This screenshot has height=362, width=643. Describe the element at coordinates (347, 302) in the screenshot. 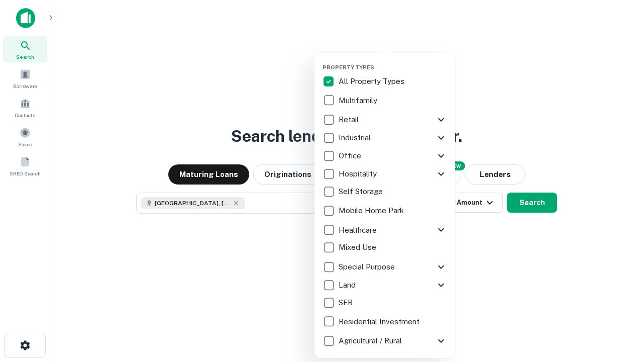

I see `p: SFR` at that location.